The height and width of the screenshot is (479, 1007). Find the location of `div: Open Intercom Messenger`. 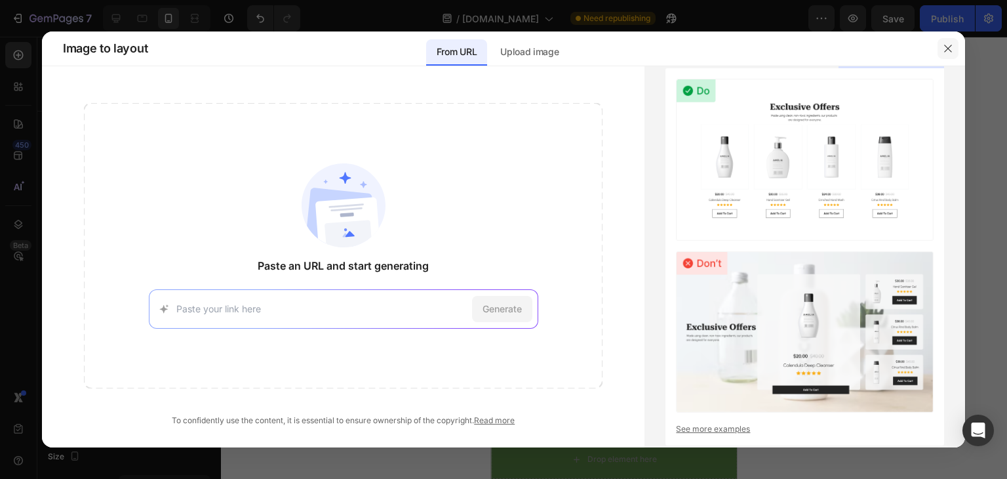

div: Open Intercom Messenger is located at coordinates (979, 430).